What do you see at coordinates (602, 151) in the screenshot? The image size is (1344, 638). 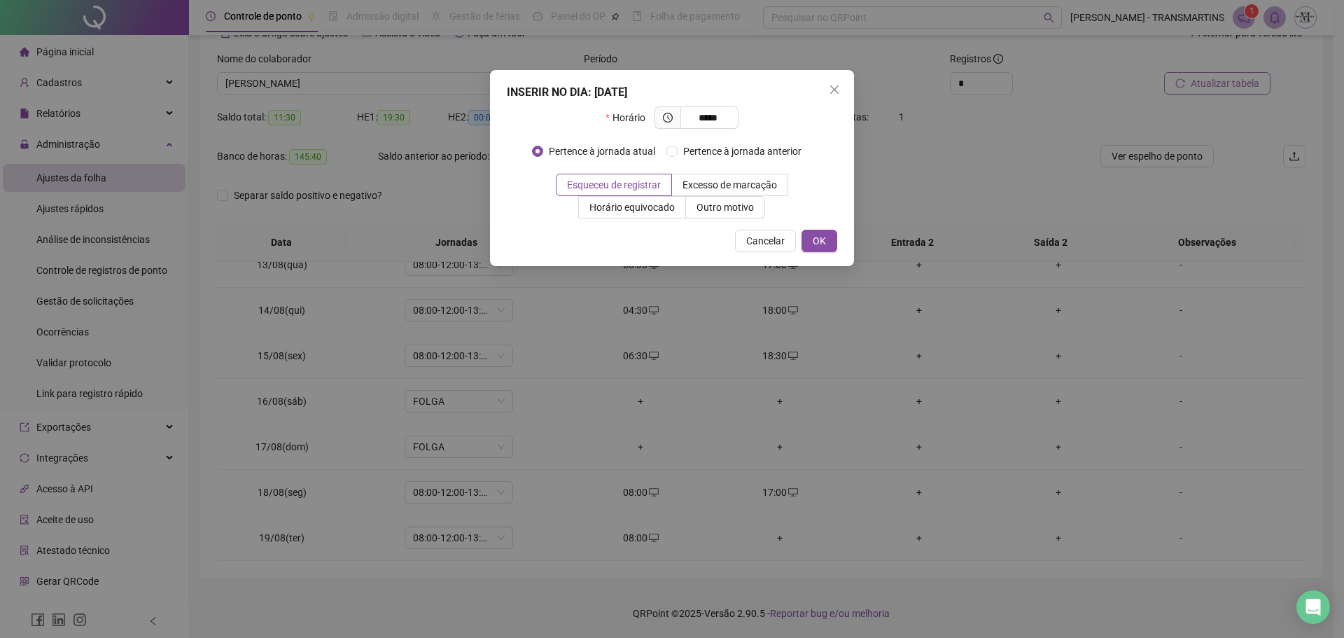 I see `span: Pertence à jornada atual` at bounding box center [602, 151].